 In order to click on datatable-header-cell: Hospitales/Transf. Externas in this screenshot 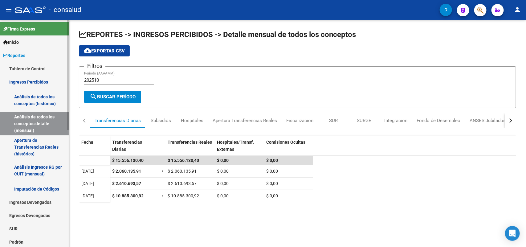, I will do `click(239, 149)`.